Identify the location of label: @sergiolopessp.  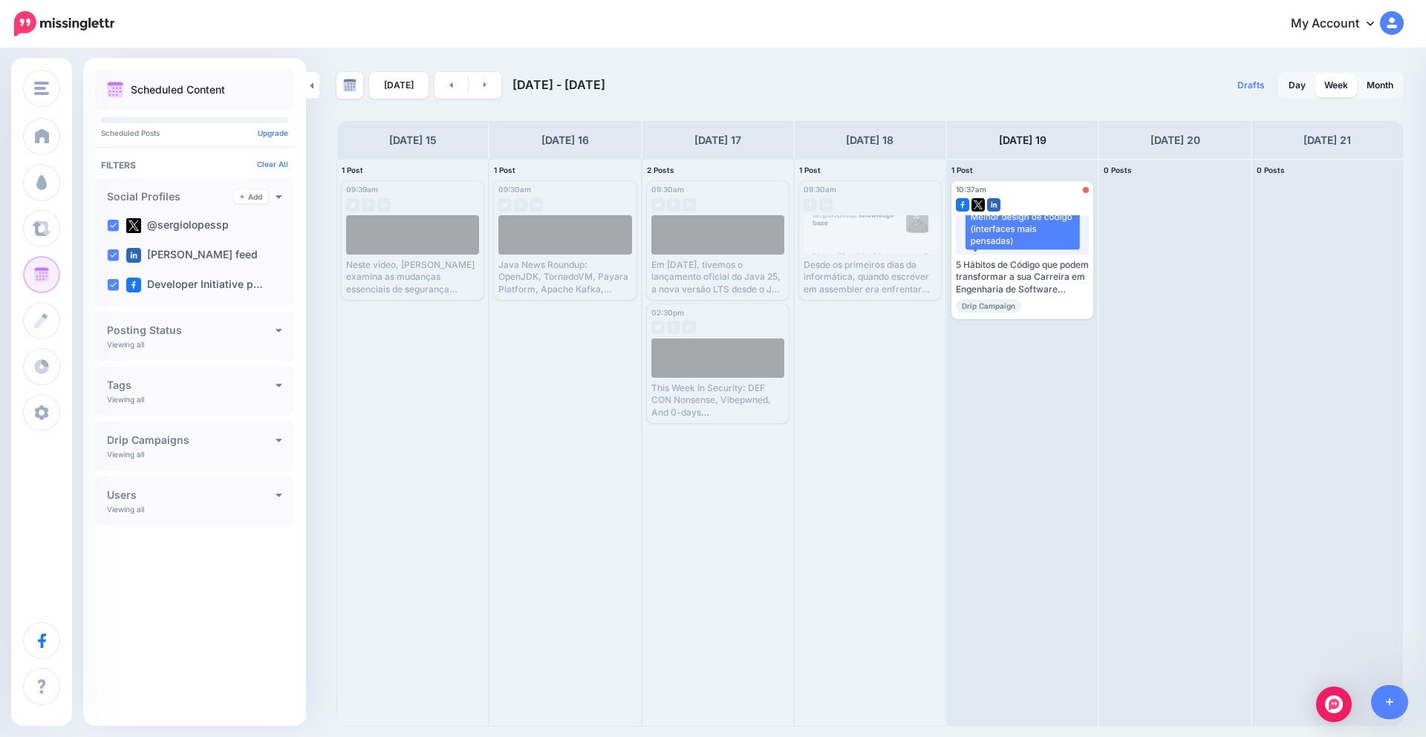
(177, 226).